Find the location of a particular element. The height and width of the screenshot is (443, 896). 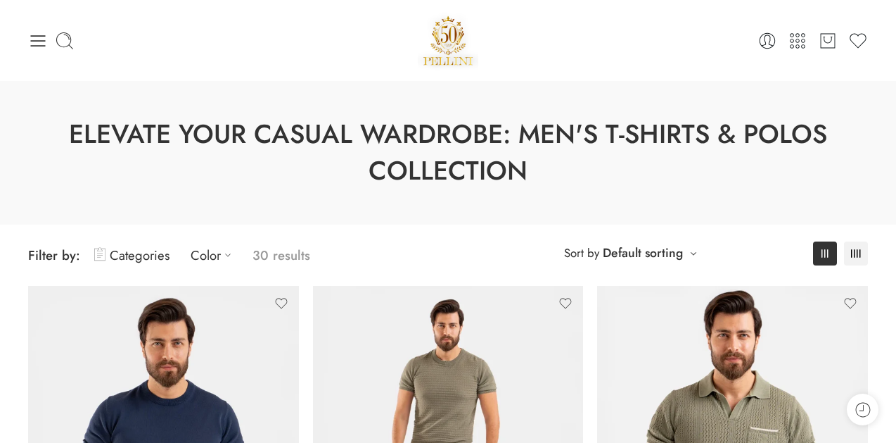

a: Default sorting is located at coordinates (643, 253).